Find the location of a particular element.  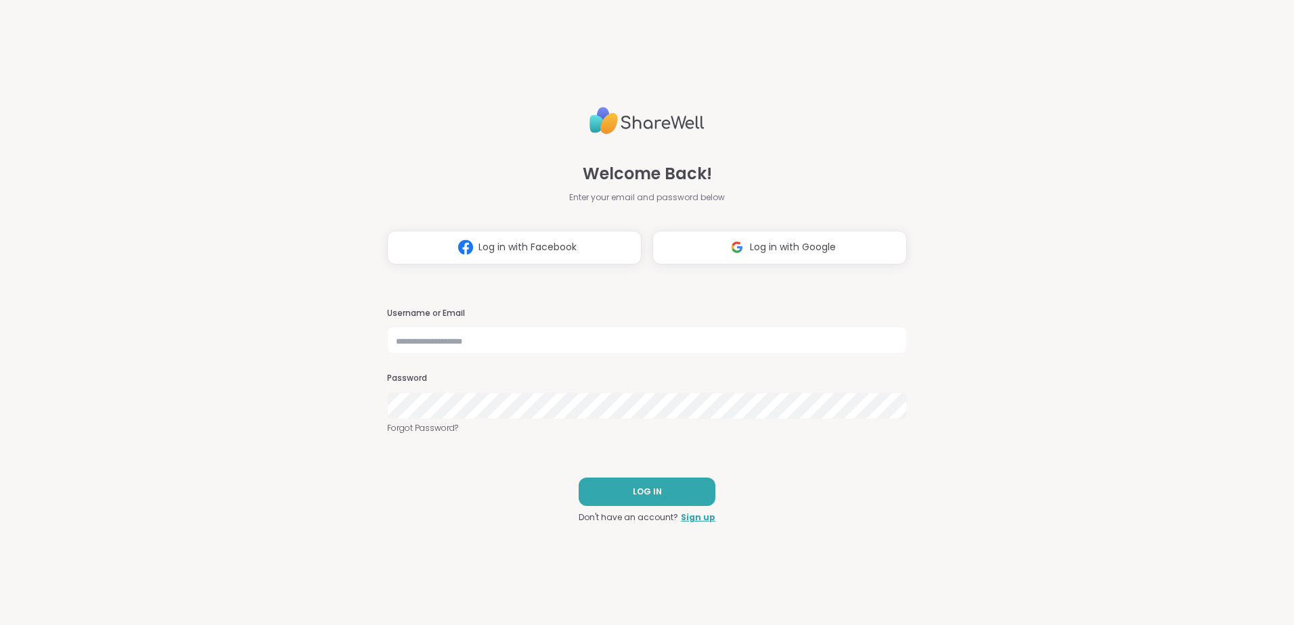

h3: Password is located at coordinates (647, 378).